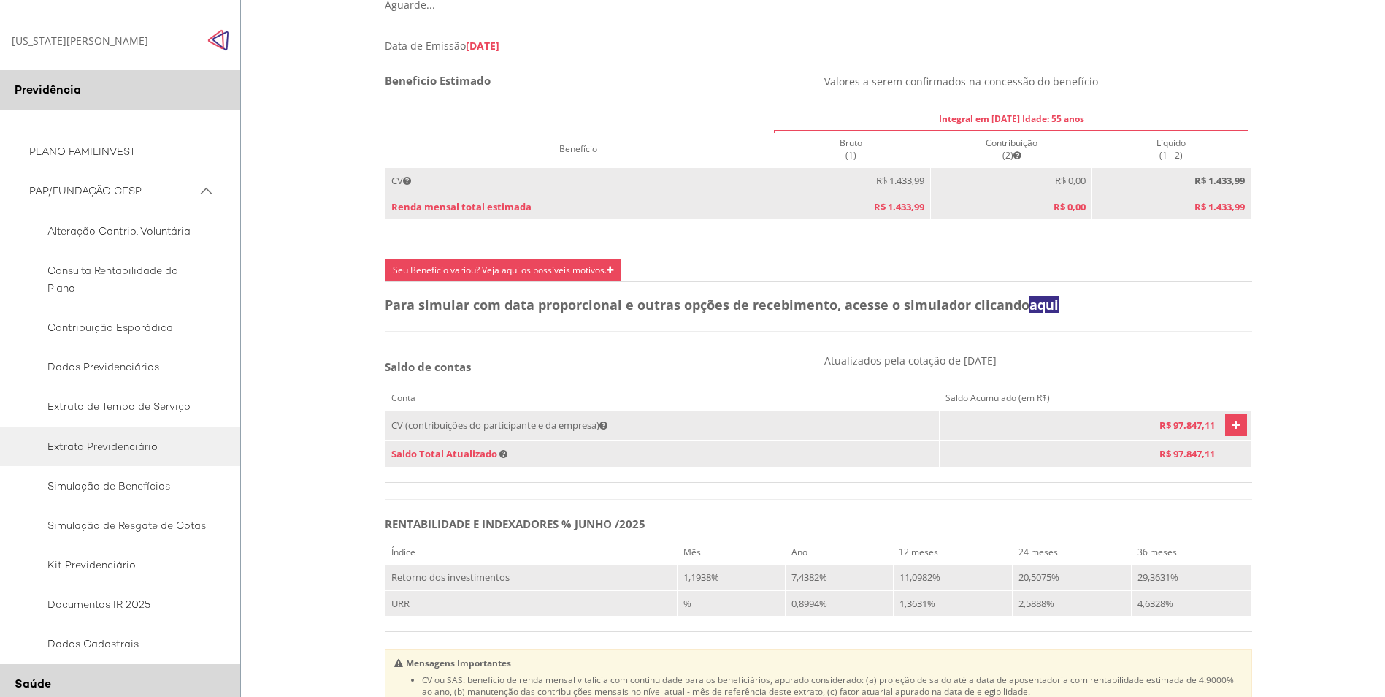  I want to click on th: 36 meses, so click(1191, 552).